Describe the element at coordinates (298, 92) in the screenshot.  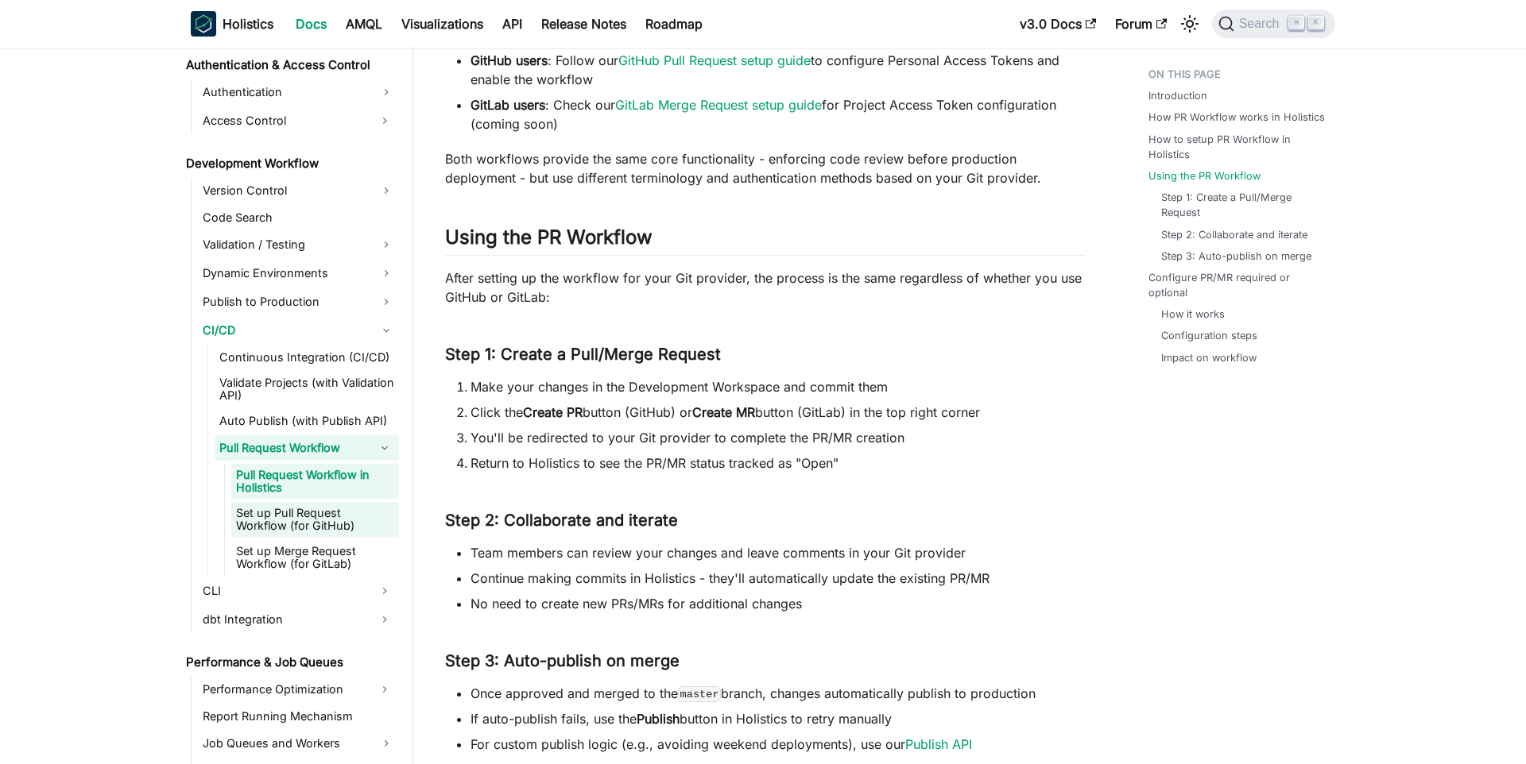
I see `a: Authentication` at that location.